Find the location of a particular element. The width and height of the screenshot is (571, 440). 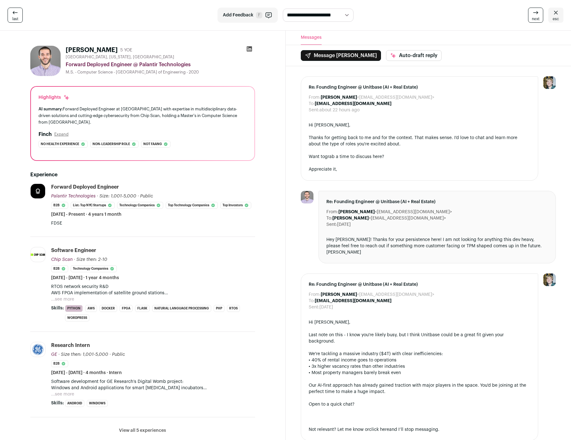

div: Highlights is located at coordinates (54, 97).